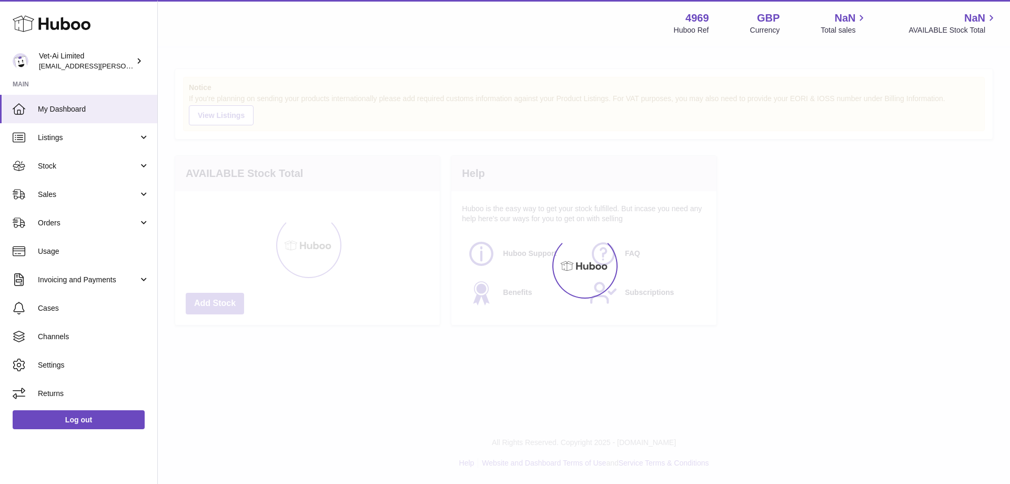 The image size is (1010, 484). Describe the element at coordinates (844, 30) in the screenshot. I see `span: Total sales` at that location.